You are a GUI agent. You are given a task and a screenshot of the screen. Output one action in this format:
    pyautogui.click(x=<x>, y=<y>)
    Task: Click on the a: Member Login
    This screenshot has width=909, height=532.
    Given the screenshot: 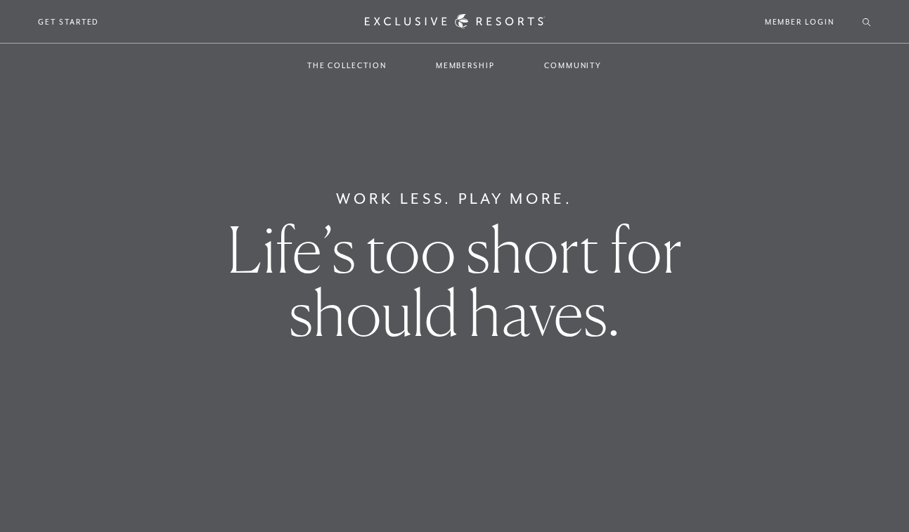 What is the action you would take?
    pyautogui.click(x=799, y=22)
    